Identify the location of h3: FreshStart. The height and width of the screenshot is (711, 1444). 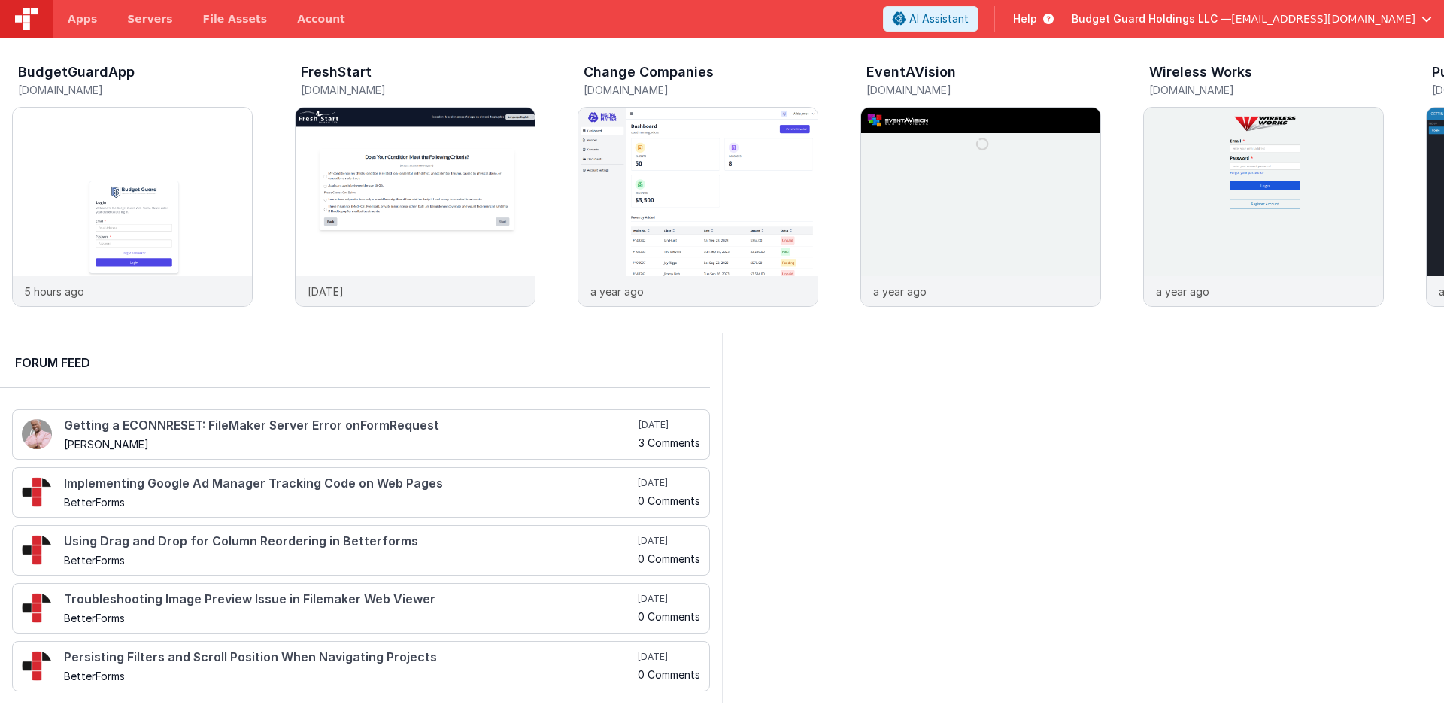
(336, 72).